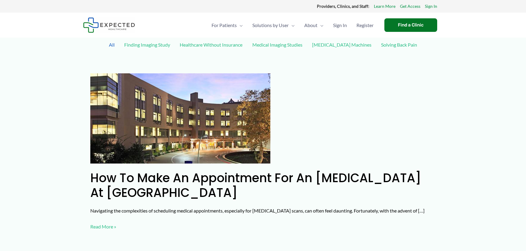 The image size is (526, 251). I want to click on div: Find a Clinic, so click(411, 25).